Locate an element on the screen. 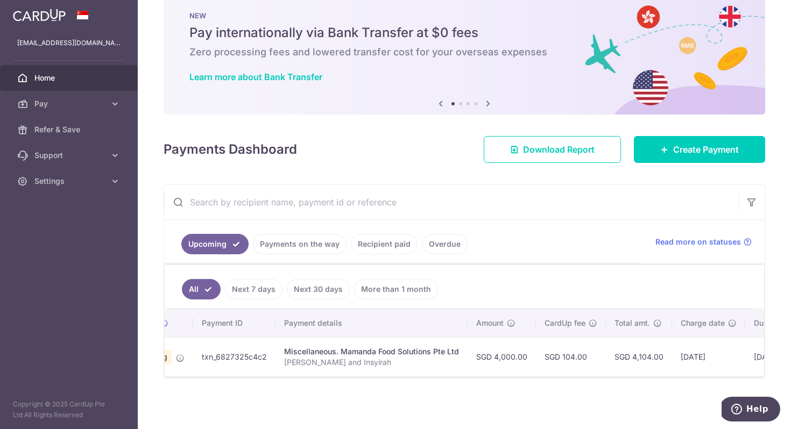 This screenshot has height=429, width=791. h6: Zero processing fees and lowered transfer cost for your overseas expenses is located at coordinates (464, 52).